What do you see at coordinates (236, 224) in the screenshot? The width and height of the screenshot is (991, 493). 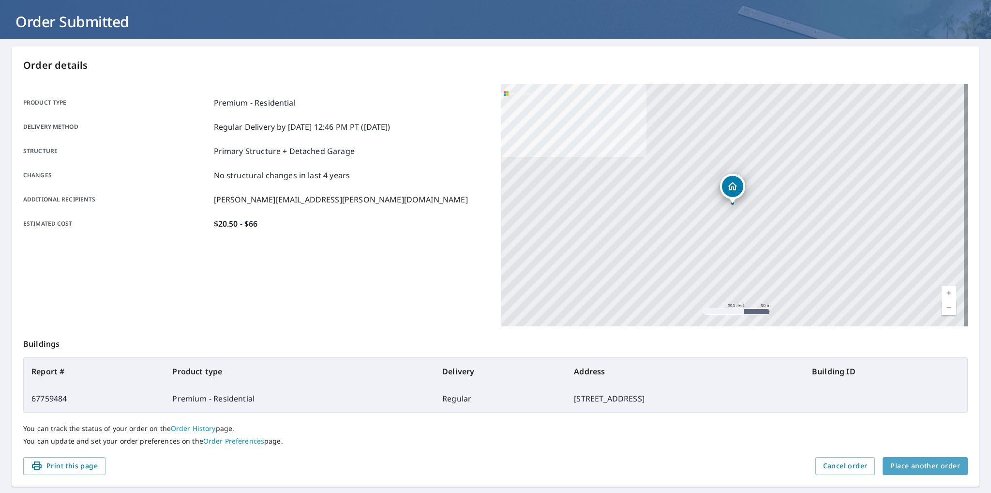 I see `p: $20.50 - $66` at bounding box center [236, 224].